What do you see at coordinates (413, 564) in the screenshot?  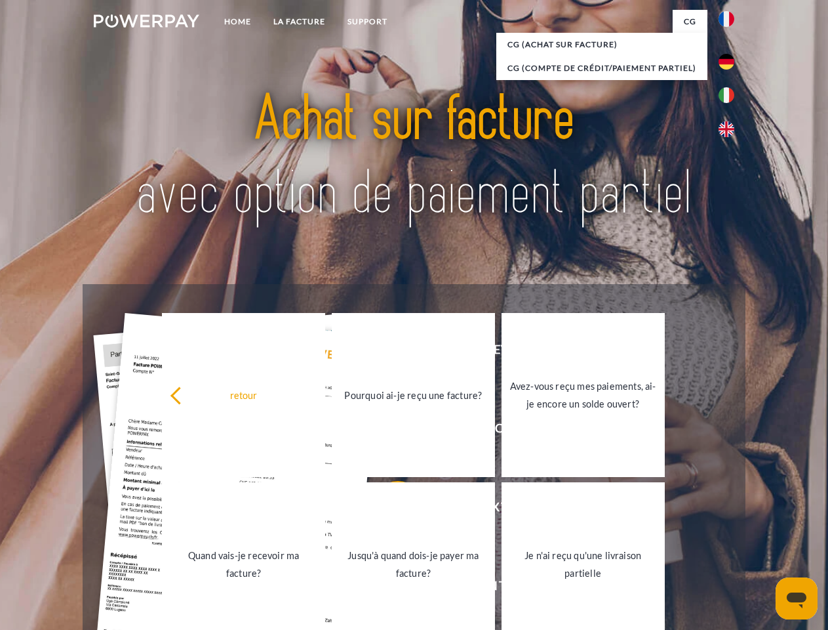 I see `div: Jusqu'à quand dois-je payer ma facture?` at bounding box center [413, 564].